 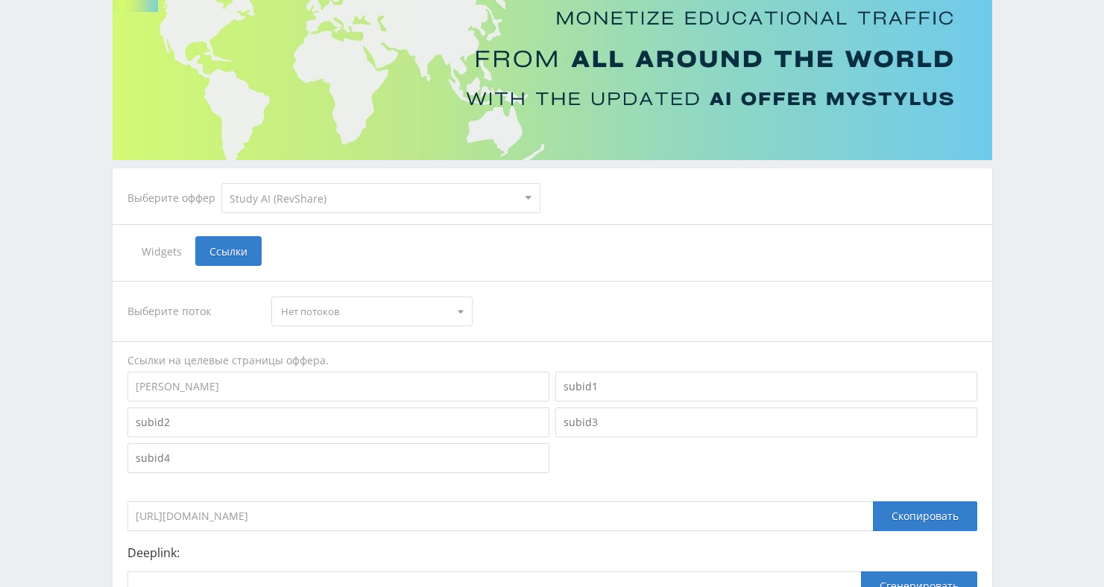 I want to click on p: Deeplink:, so click(x=552, y=553).